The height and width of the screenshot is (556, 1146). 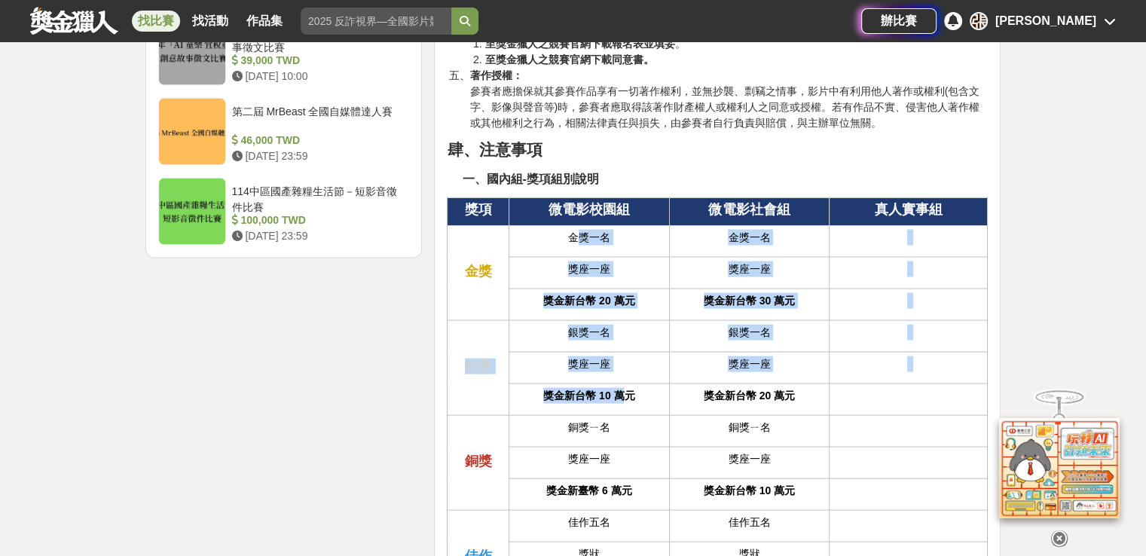 I want to click on strong: 銅獎, so click(x=478, y=461).